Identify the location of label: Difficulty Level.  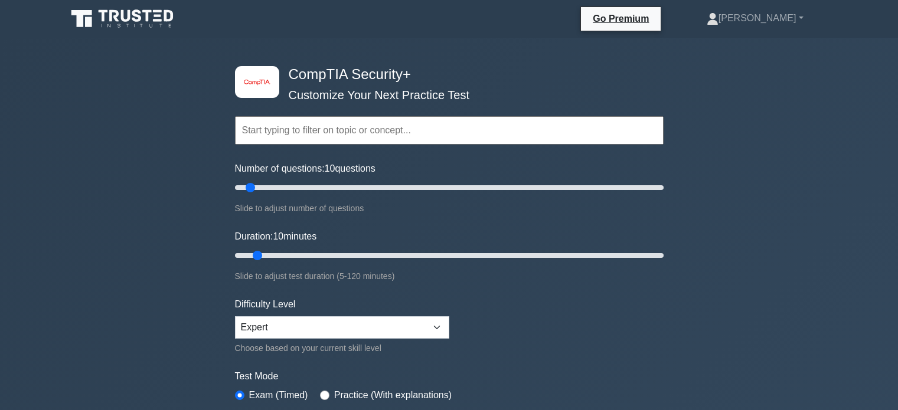
(265, 305).